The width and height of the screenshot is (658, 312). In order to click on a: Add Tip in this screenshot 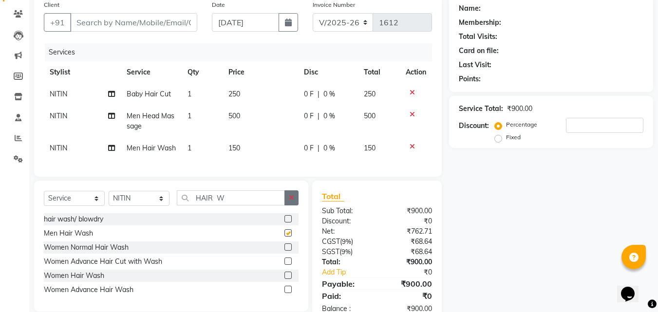, I will do `click(351, 272)`.